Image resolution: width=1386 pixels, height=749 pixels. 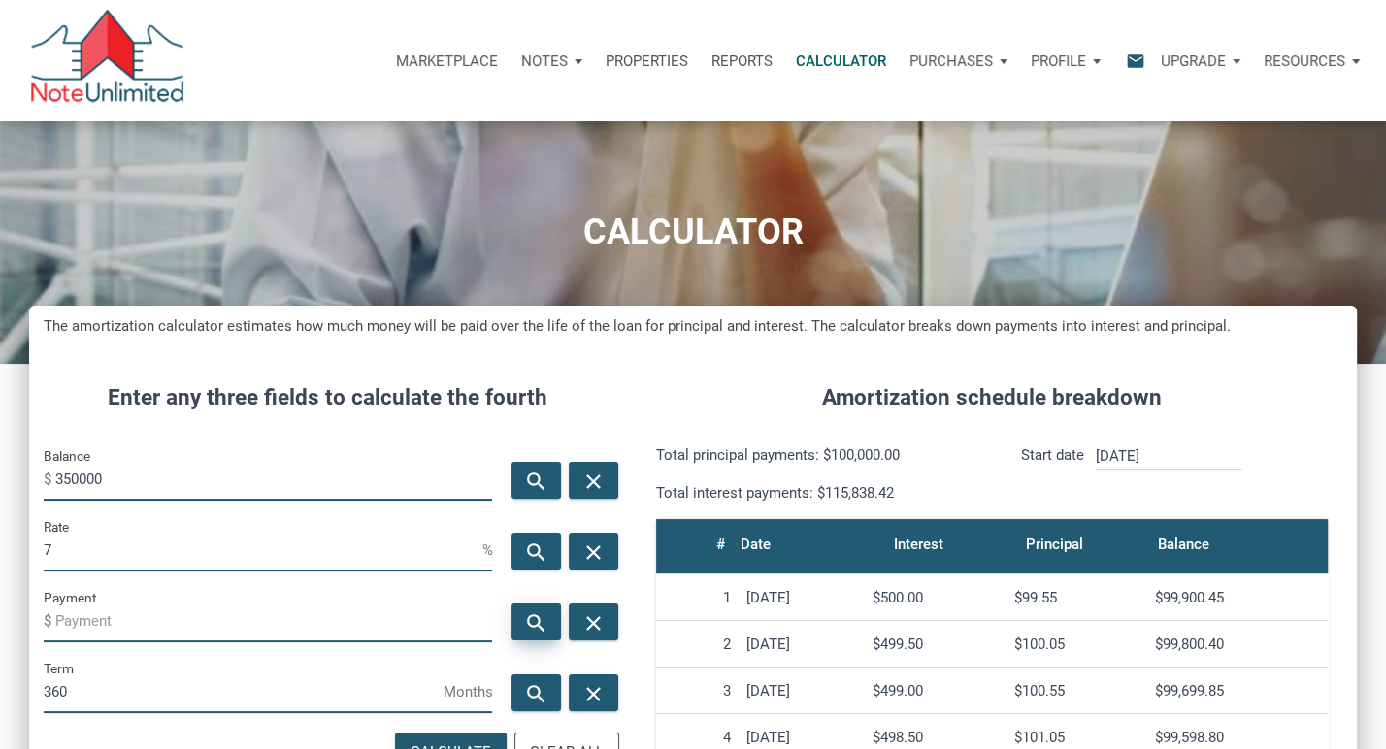 What do you see at coordinates (816, 455) in the screenshot?
I see `p: Total principal payments: $100,000.00` at bounding box center [816, 455].